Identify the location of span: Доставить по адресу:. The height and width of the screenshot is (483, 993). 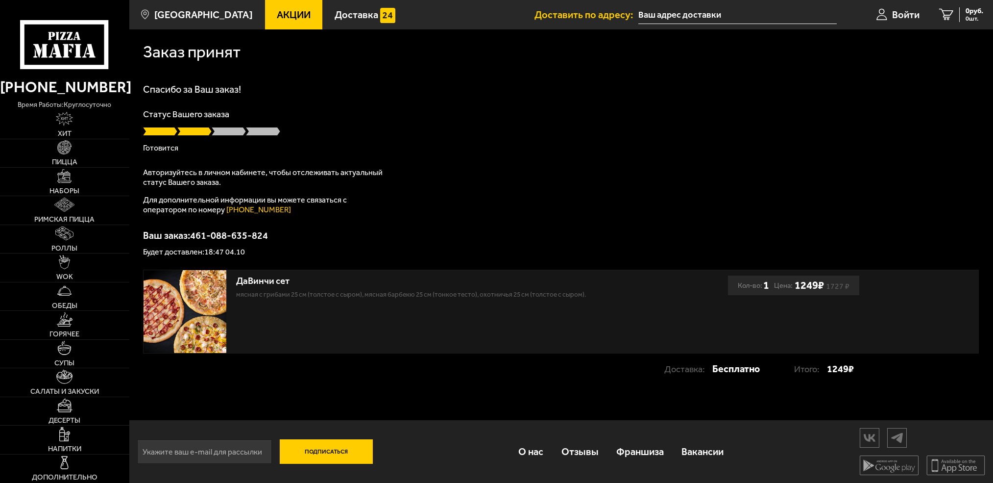
(587, 15).